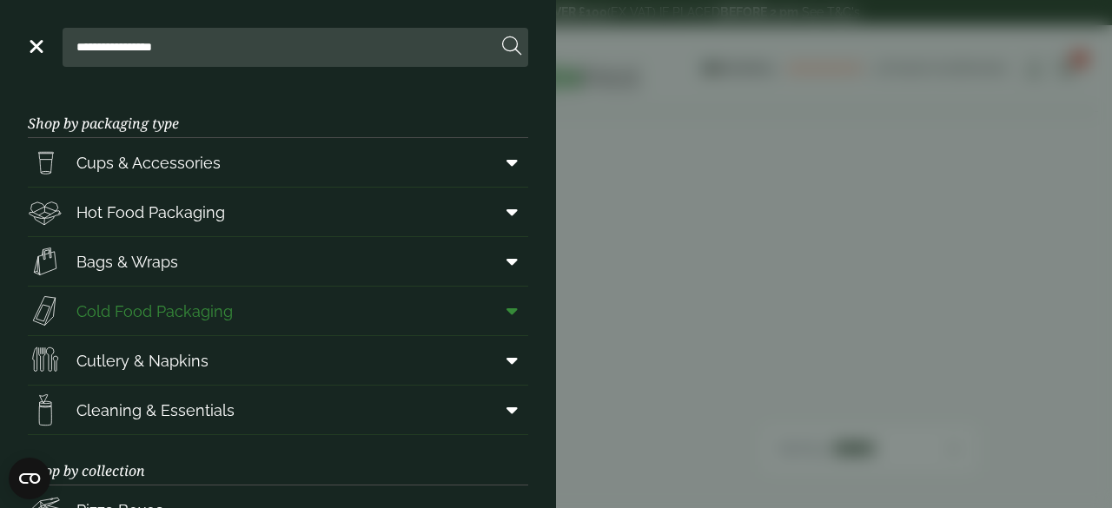 This screenshot has height=508, width=1112. What do you see at coordinates (278, 311) in the screenshot?
I see `a: Cold Food Packaging` at bounding box center [278, 311].